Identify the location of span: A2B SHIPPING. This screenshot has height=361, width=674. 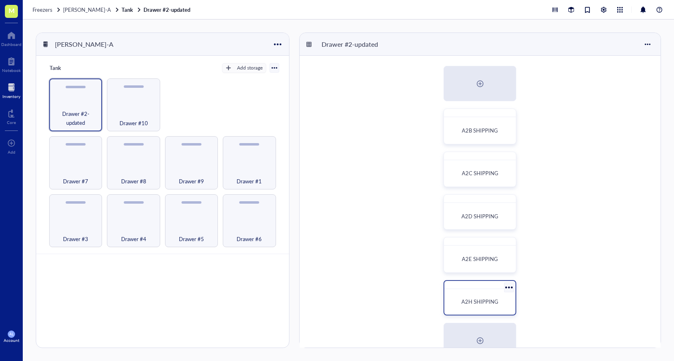
(480, 130).